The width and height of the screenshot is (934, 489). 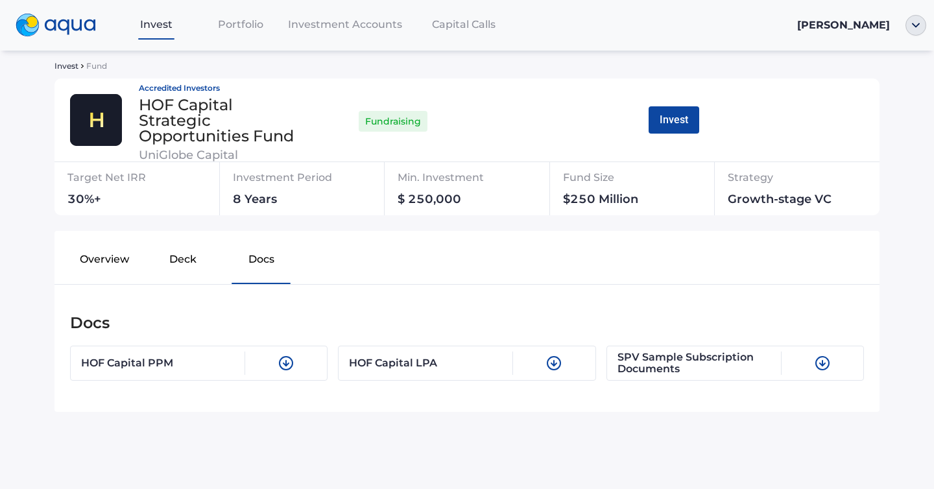 What do you see at coordinates (479, 180) in the screenshot?
I see `div: Min. Investment` at bounding box center [479, 180].